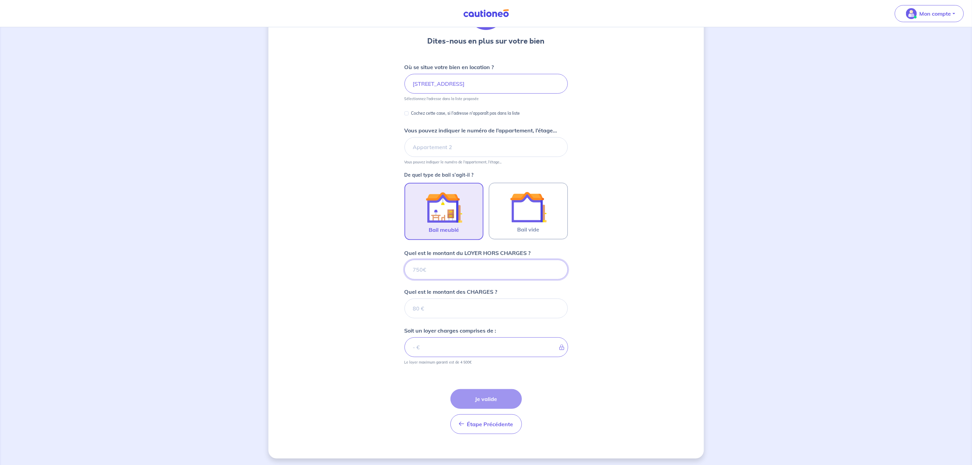  What do you see at coordinates (449, 67) in the screenshot?
I see `p: Où se situe votre bien en location ?` at bounding box center [449, 67].